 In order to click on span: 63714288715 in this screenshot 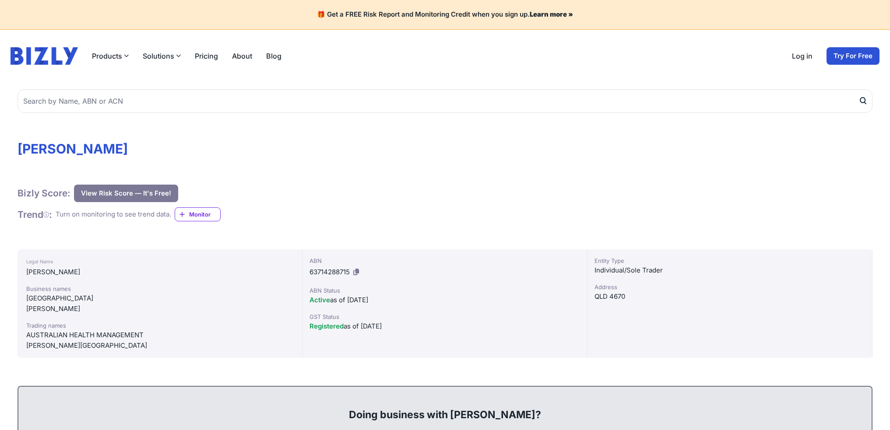, I will do `click(330, 272)`.